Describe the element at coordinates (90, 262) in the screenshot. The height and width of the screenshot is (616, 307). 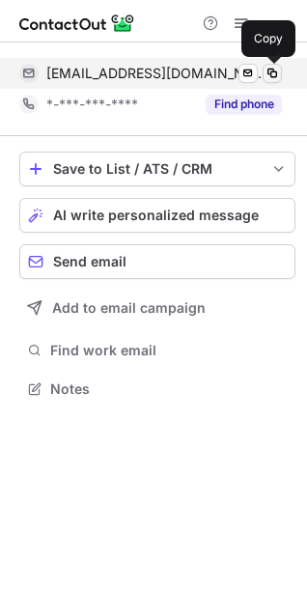
I see `span: Send email` at that location.